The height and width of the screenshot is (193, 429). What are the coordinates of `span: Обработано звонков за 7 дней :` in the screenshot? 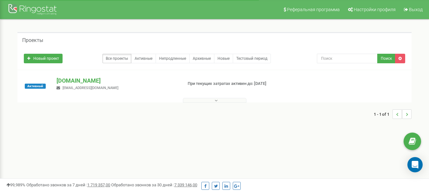 It's located at (68, 185).